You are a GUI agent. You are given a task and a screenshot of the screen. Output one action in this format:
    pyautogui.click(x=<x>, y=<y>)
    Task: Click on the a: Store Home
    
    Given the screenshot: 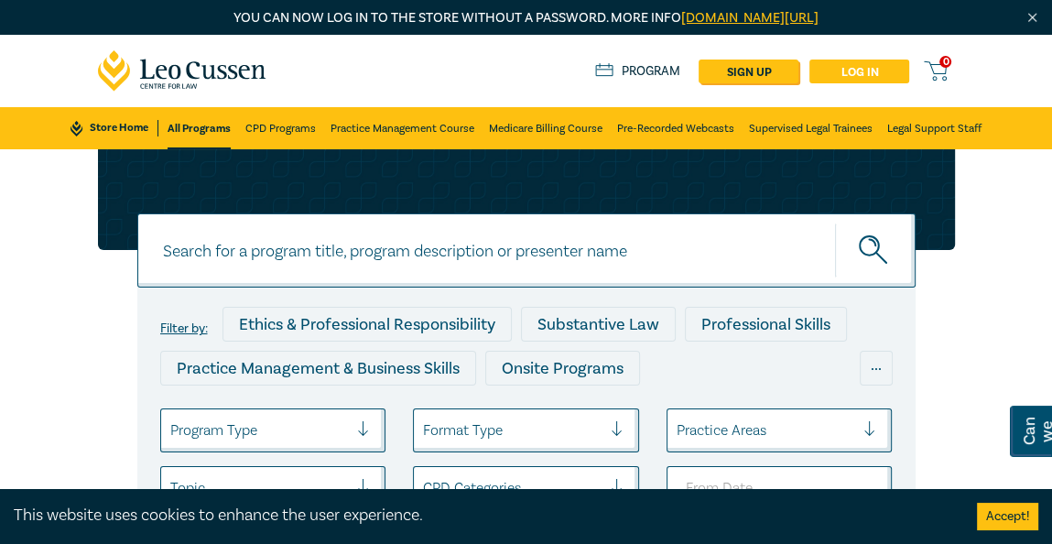 What is the action you would take?
    pyautogui.click(x=114, y=128)
    